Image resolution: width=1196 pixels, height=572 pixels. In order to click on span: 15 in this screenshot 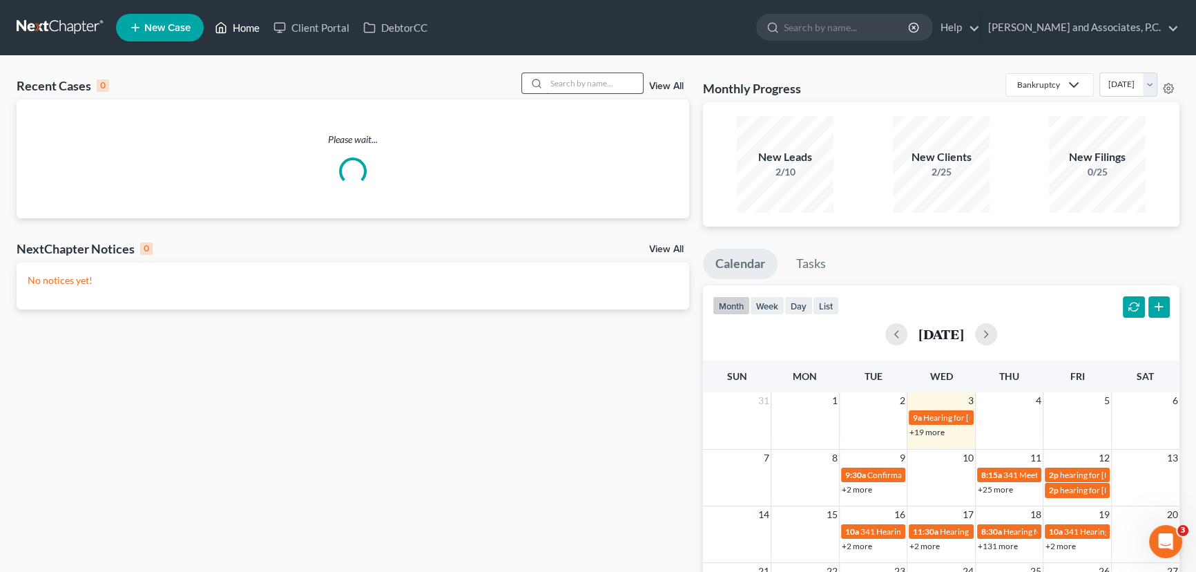, I will do `click(832, 515)`.